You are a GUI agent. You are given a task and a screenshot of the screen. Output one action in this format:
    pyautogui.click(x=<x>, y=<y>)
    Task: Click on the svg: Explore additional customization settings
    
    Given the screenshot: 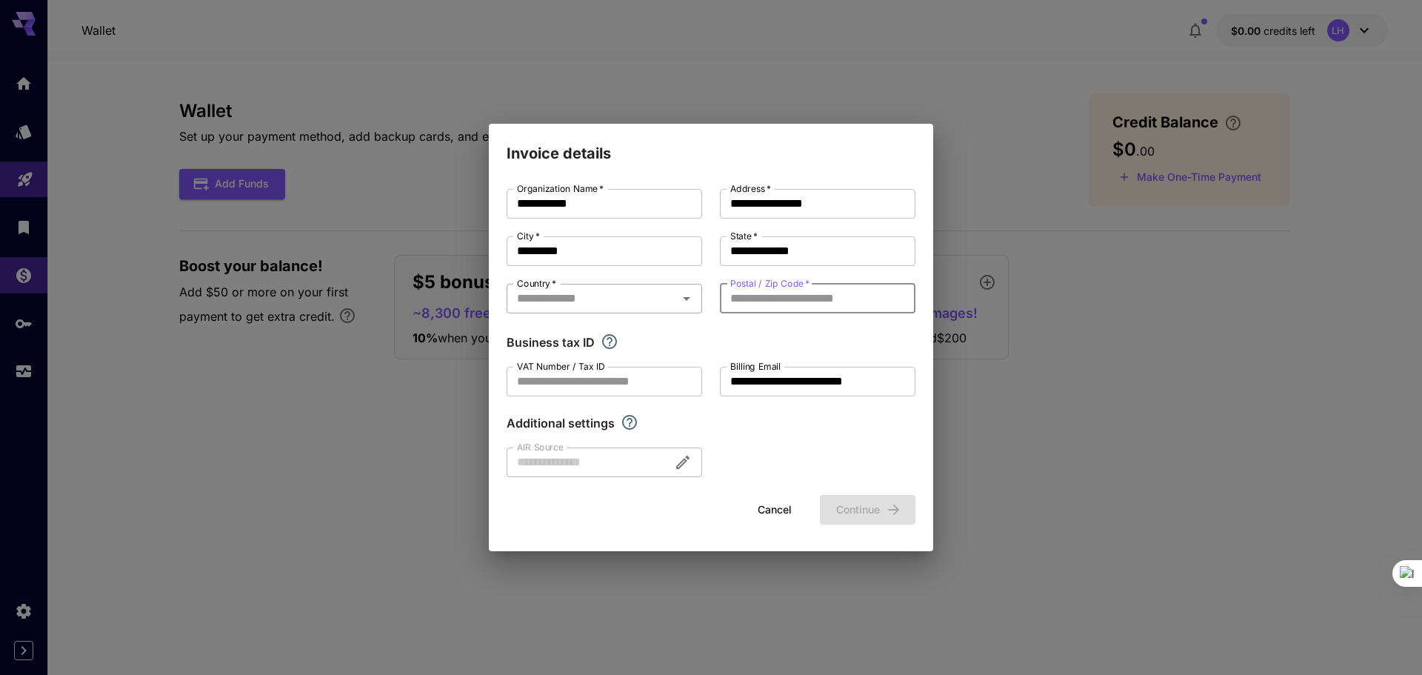 What is the action you would take?
    pyautogui.click(x=630, y=422)
    